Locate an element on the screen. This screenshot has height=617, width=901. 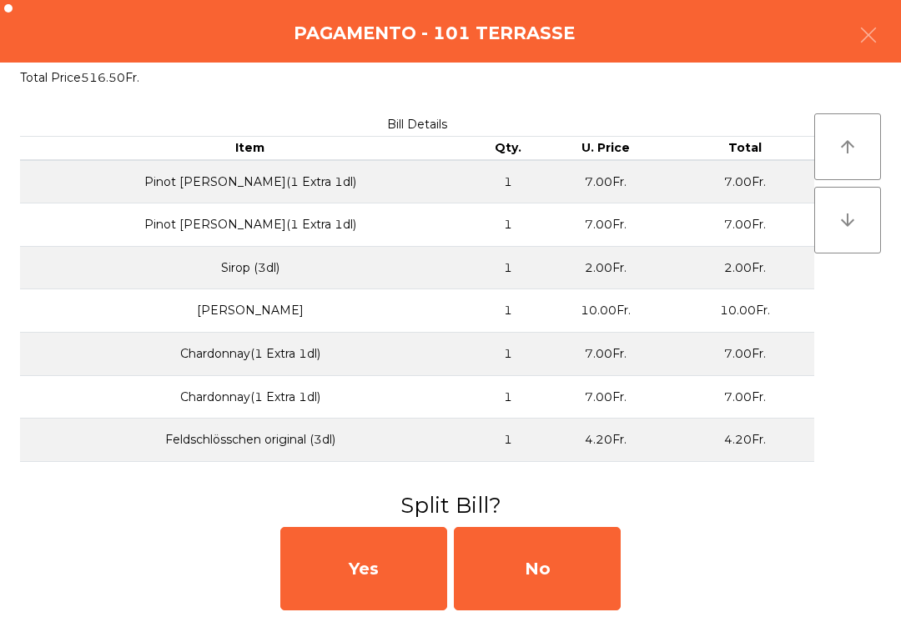
i: arrow_downward is located at coordinates (847, 220).